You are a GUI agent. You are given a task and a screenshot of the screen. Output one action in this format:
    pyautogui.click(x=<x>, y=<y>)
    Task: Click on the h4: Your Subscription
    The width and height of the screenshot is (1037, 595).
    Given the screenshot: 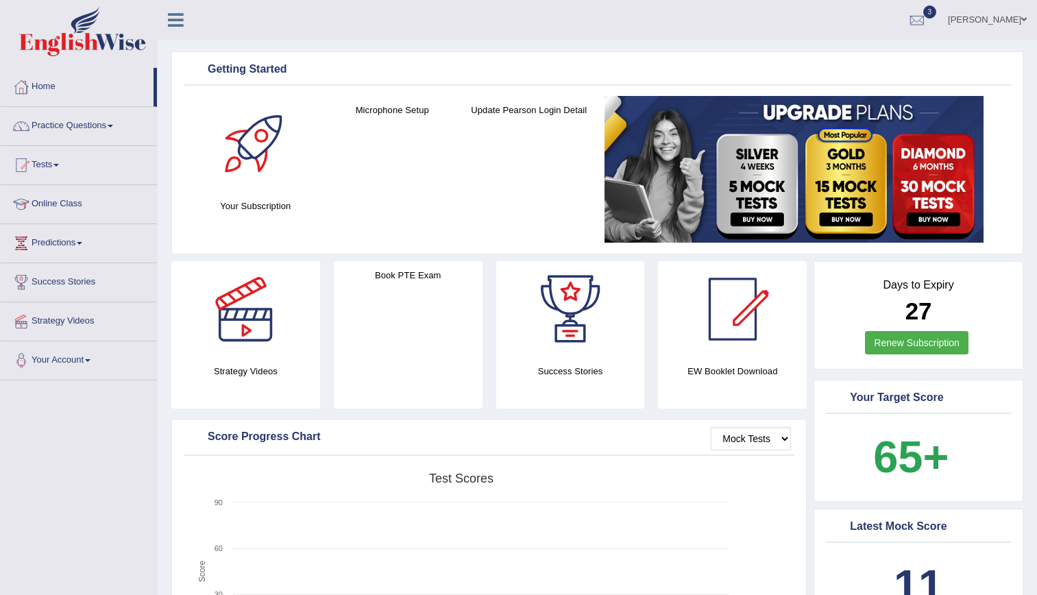 What is the action you would take?
    pyautogui.click(x=256, y=206)
    